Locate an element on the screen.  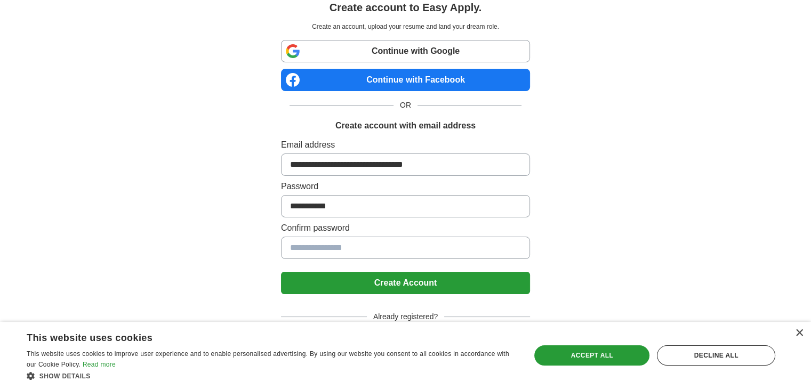
label: Email address is located at coordinates (405, 145).